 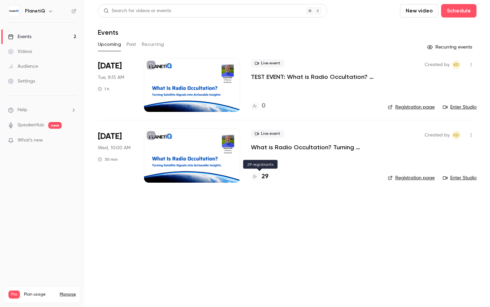 I want to click on span: Help, so click(x=22, y=110).